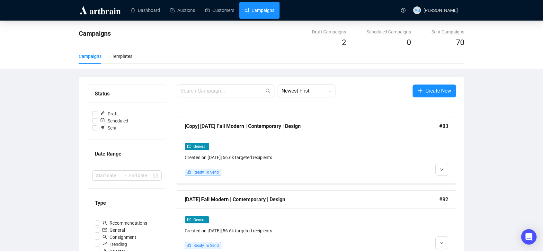 This screenshot has width=543, height=251. I want to click on span: plus, so click(420, 91).